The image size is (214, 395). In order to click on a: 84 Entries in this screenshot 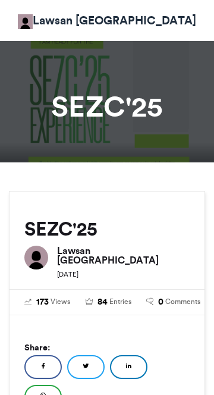, I will do `click(107, 302)`.